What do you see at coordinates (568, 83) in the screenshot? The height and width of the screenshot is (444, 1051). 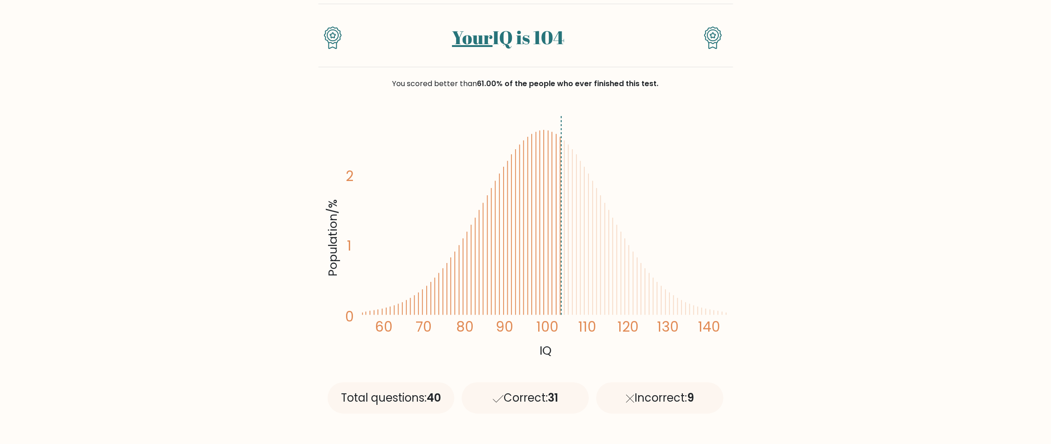 I see `span: 61.00% of the people who ever finished this test.` at bounding box center [568, 83].